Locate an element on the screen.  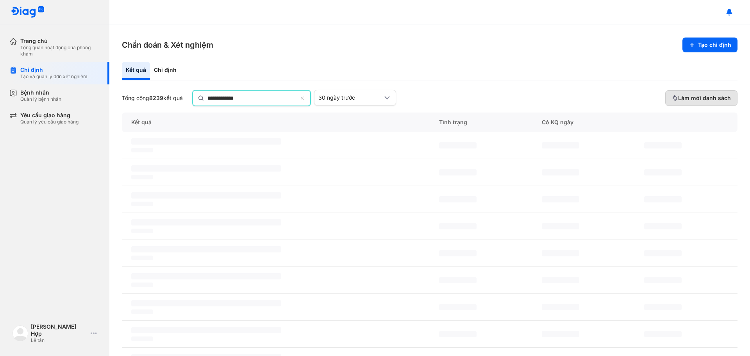
div: 30 ngày trước is located at coordinates (351, 98).